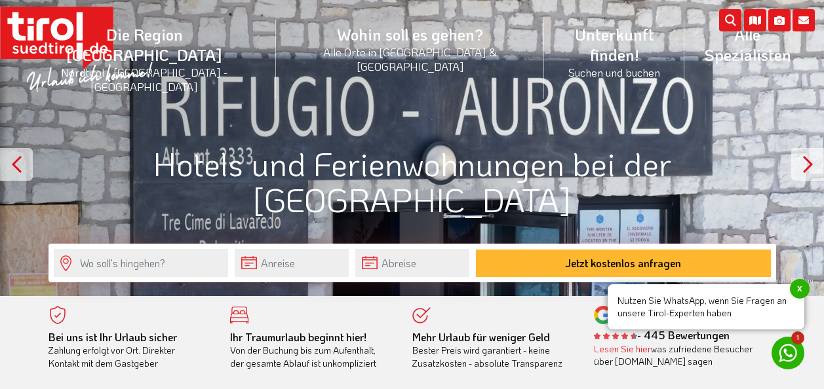  What do you see at coordinates (788, 353) in the screenshot?
I see `a: 1 Nutzen Sie WhatsApp, wenn Sie Fragen an unsere Tirol-Experten habenx` at bounding box center [788, 353].